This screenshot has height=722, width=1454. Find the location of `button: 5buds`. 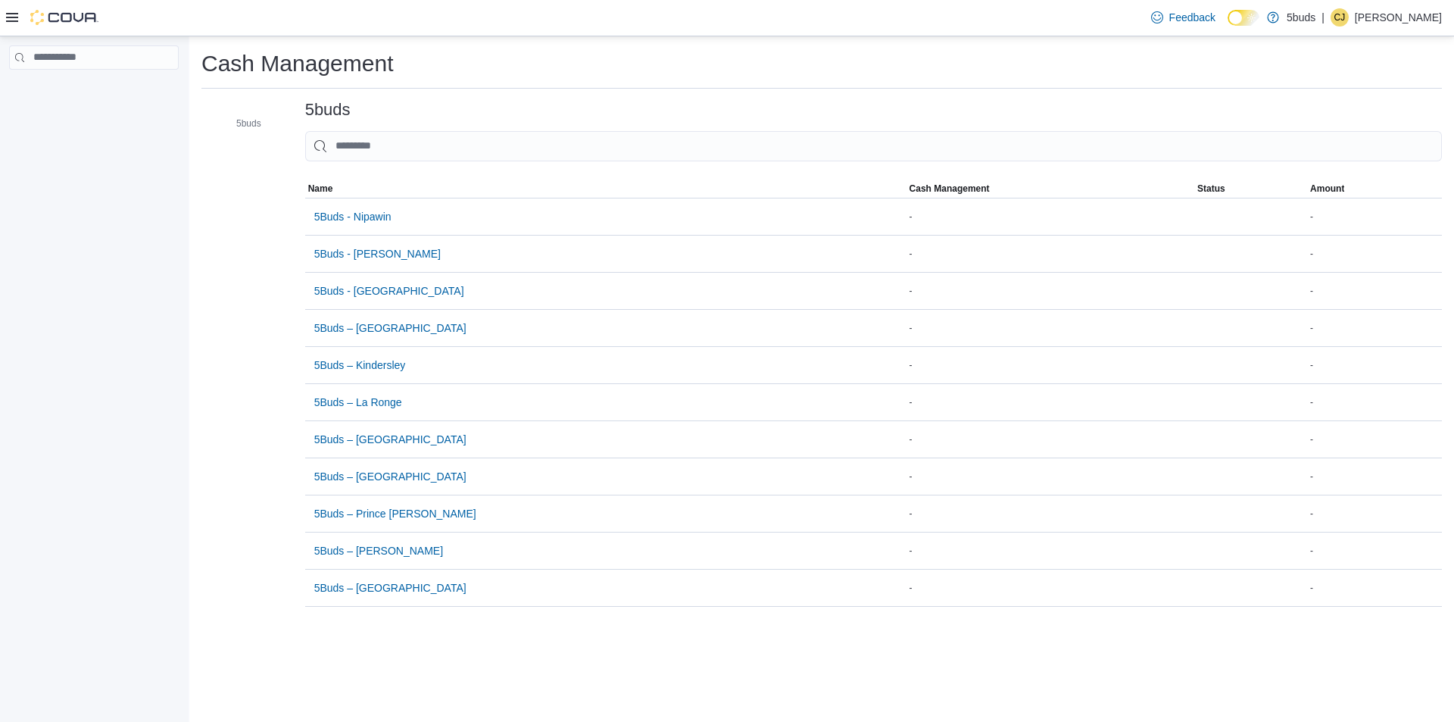

button: 5buds is located at coordinates (241, 123).